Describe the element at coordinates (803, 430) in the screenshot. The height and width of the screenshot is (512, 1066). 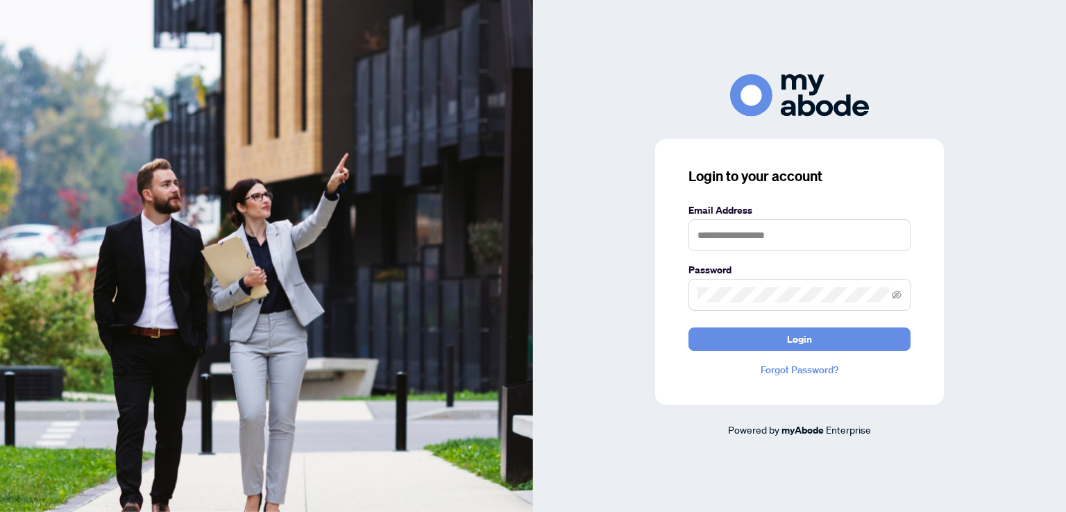
I see `a: myAbode` at that location.